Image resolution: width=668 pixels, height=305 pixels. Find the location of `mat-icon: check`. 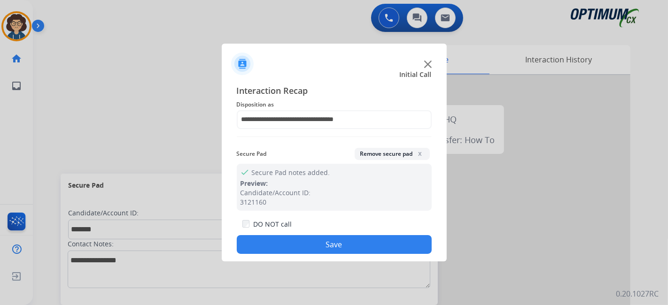

mat-icon: check is located at coordinates (244, 171).